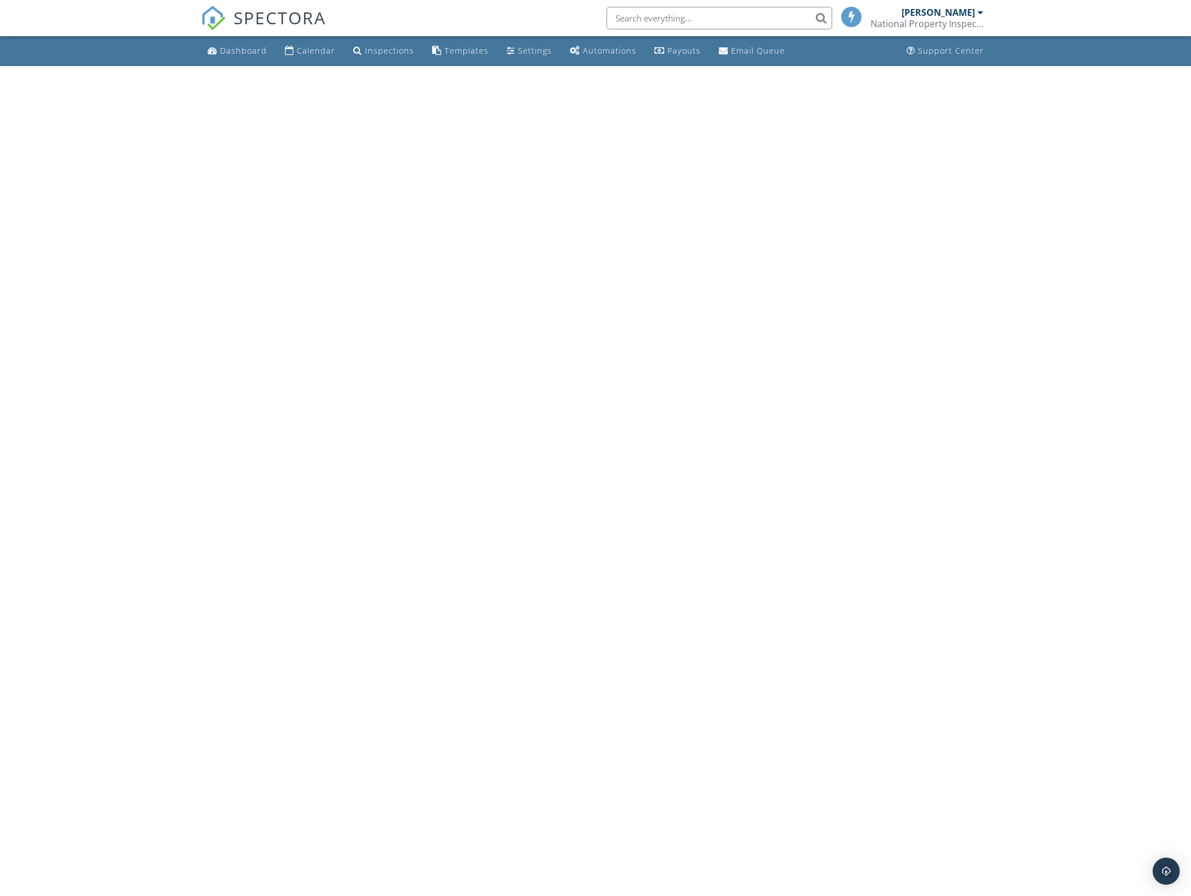  What do you see at coordinates (389, 50) in the screenshot?
I see `div: Inspections` at bounding box center [389, 50].